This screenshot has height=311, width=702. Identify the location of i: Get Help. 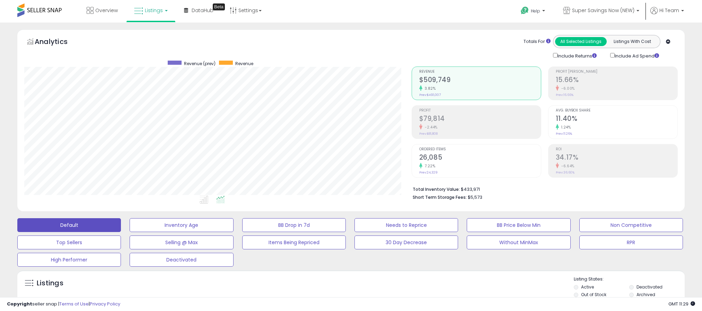
(524, 10).